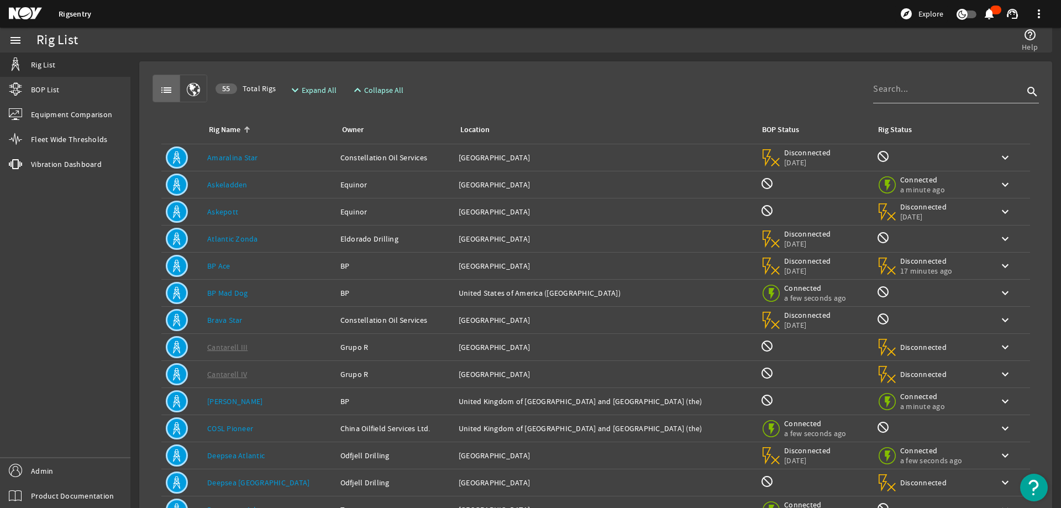  What do you see at coordinates (1012, 14) in the screenshot?
I see `mat-icon: support_agent` at bounding box center [1012, 14].